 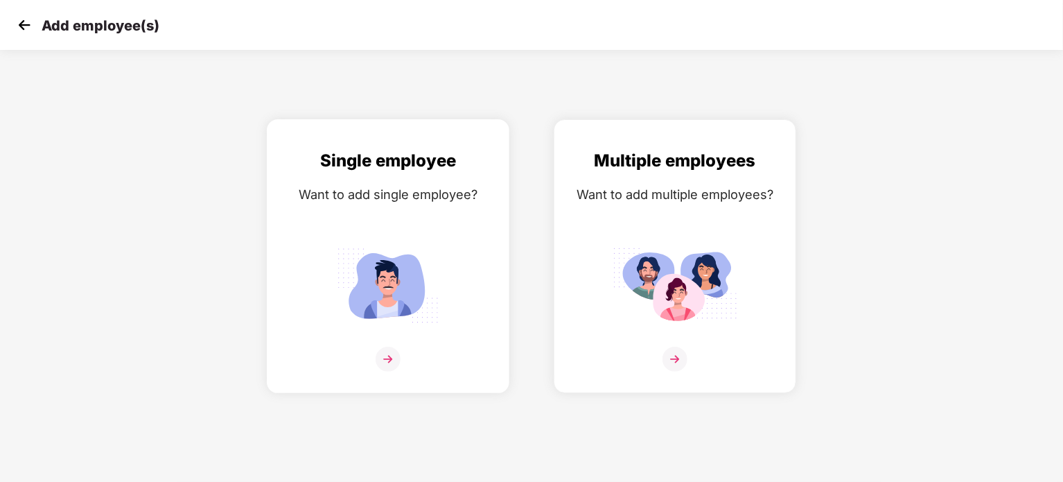 I want to click on img: svg+xml;base64,PHN2ZyB4bWxucz0iaHR0cDovL3d3dy53My5vcmcvMjAwMC9zdmciIGlkPSJNdWx0aXBsZV9lbXBsb3llZS..., so click(x=675, y=285).